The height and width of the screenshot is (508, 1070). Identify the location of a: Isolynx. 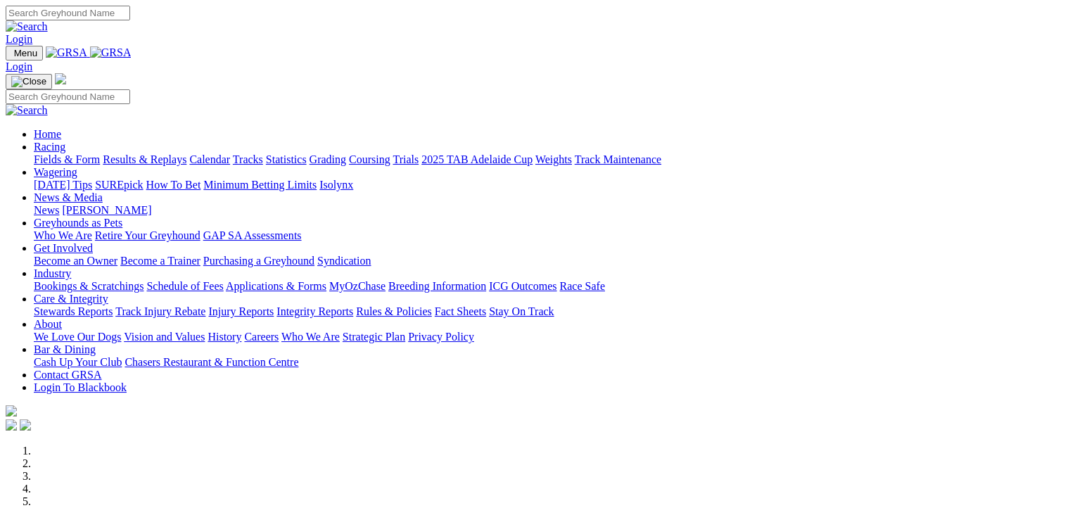
(336, 184).